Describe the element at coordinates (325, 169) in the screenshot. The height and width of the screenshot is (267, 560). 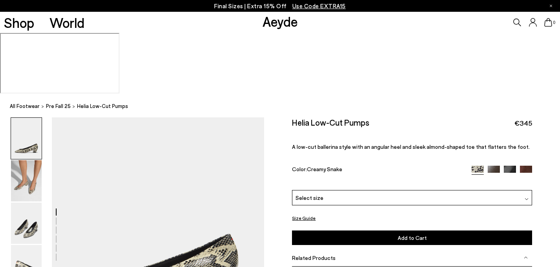
I see `span: Creamy Snake` at that location.